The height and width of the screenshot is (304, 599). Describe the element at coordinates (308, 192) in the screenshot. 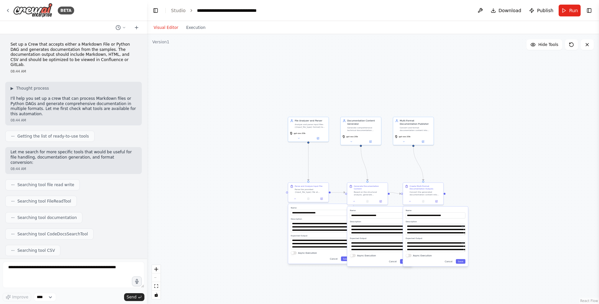

I see `div: Parse and Analyze Input FileParse the provided {input_file_type} file at {input_file_path} and ex...` at that location.